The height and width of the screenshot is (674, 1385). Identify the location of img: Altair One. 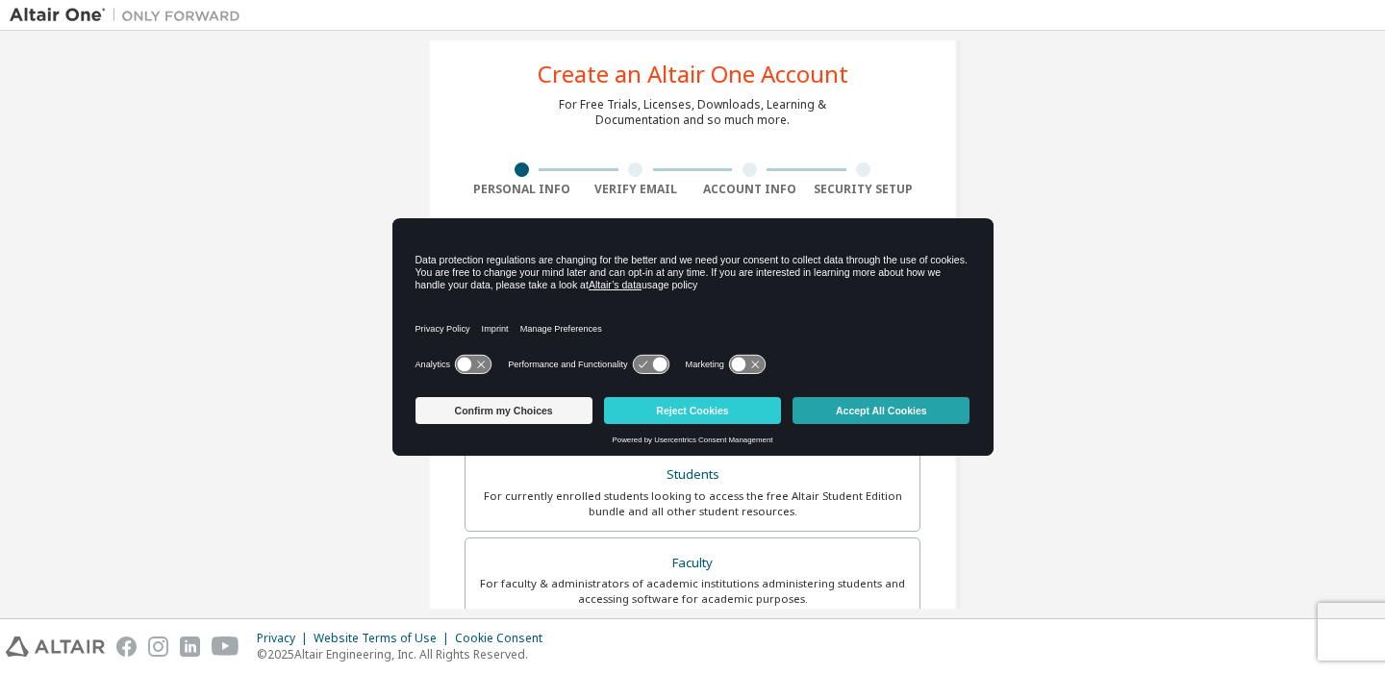
(130, 15).